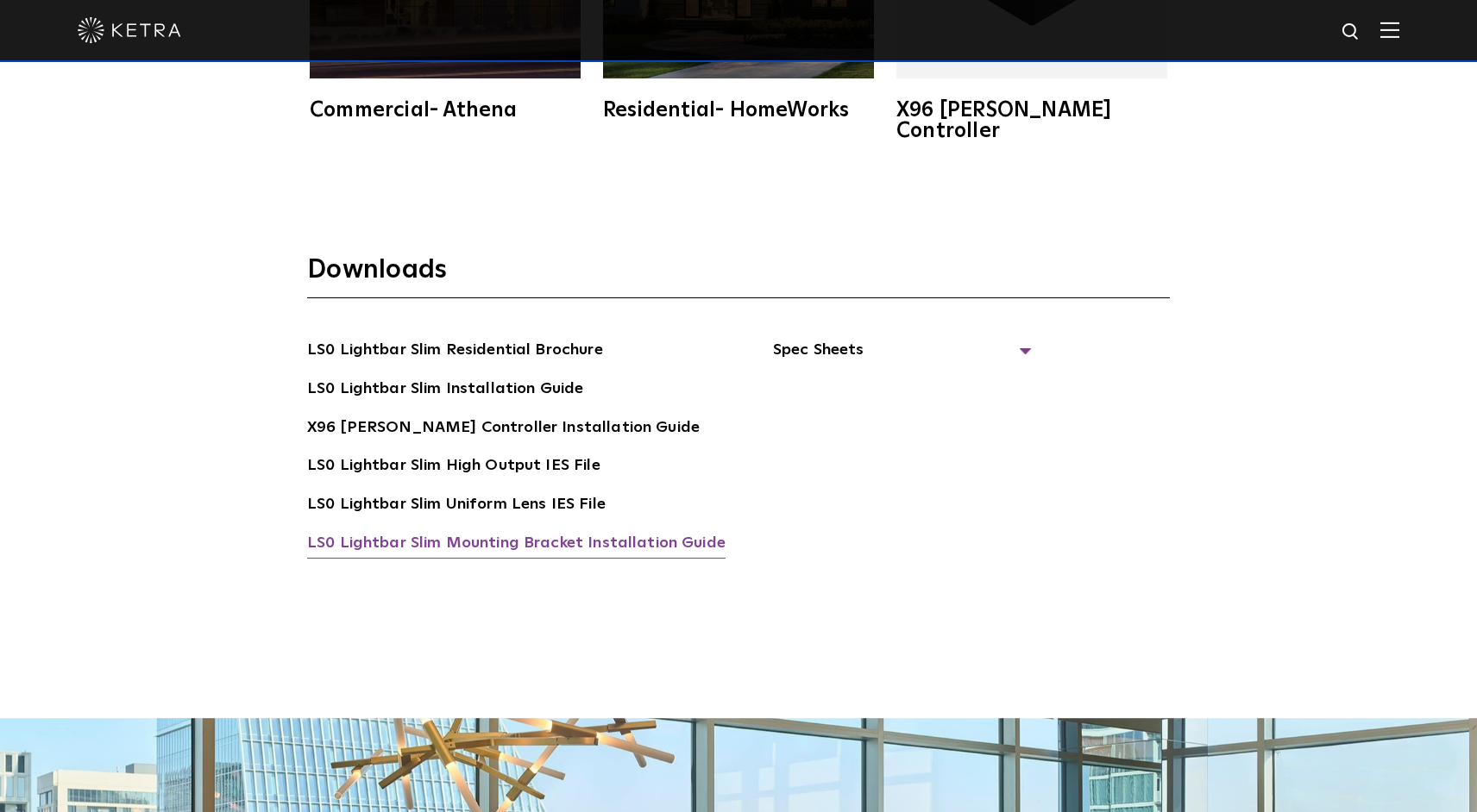 The image size is (1477, 812). What do you see at coordinates (445, 110) in the screenshot?
I see `div: Commercial- Athena` at bounding box center [445, 110].